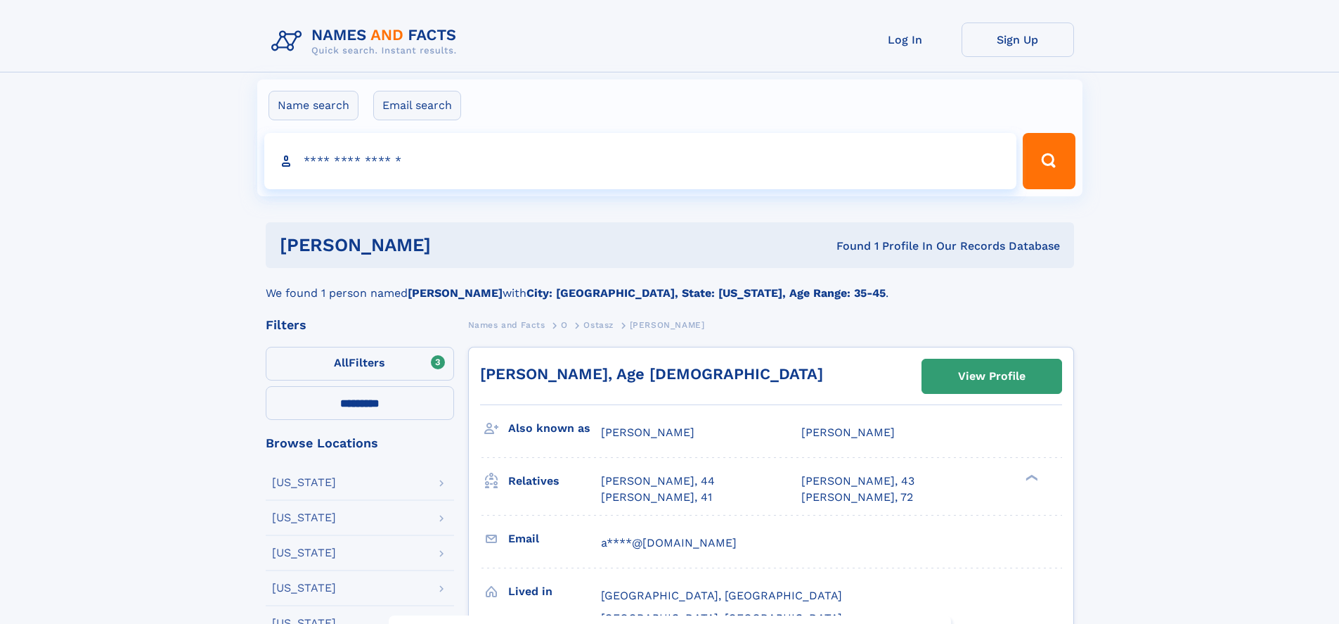  Describe the element at coordinates (564, 324) in the screenshot. I see `a: O` at that location.